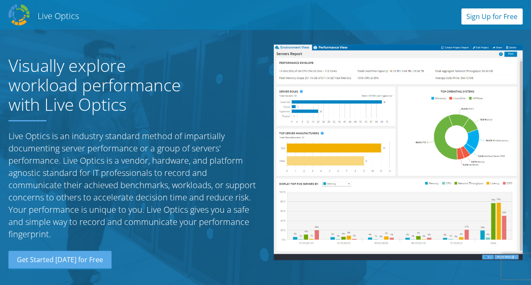  I want to click on img: Dell Dpack, so click(19, 15).